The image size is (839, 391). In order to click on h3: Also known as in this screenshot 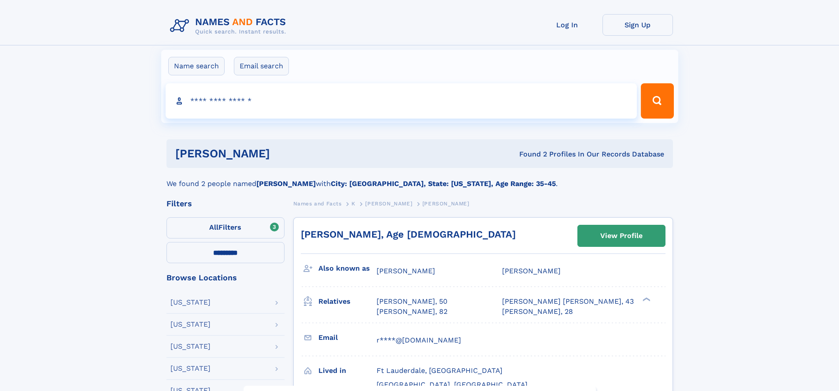, I will do `click(347, 268)`.